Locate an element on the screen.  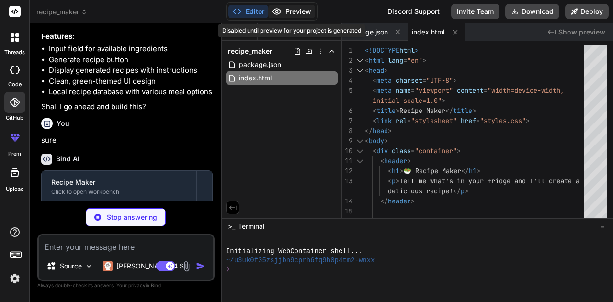
div: 14 is located at coordinates (347, 201).